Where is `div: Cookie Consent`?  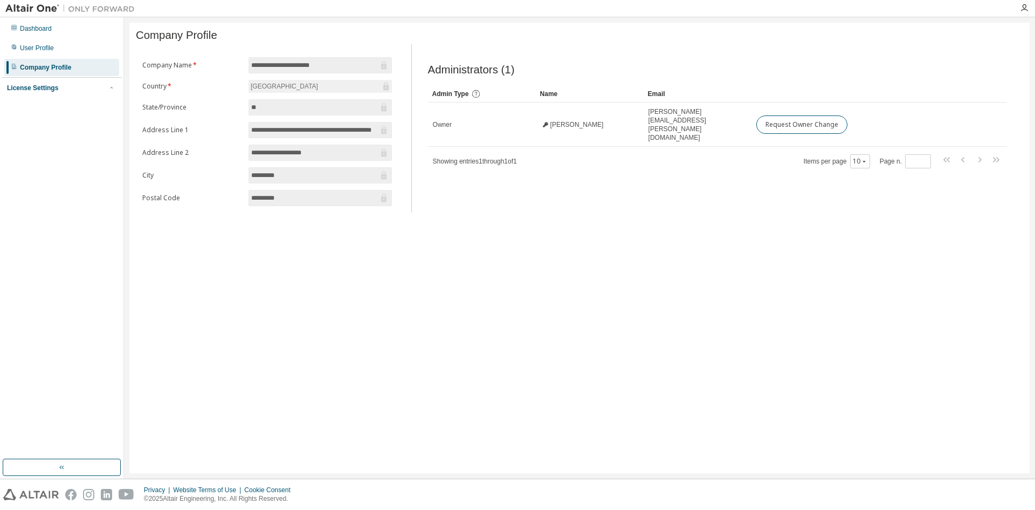 div: Cookie Consent is located at coordinates (270, 490).